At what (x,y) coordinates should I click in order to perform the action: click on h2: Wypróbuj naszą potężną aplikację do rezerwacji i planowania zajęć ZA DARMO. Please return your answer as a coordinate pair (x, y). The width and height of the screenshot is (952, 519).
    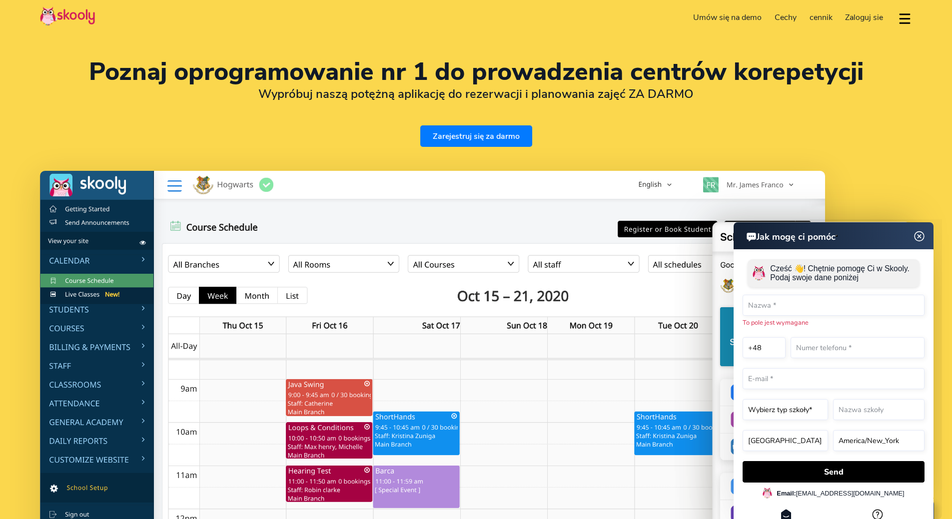
    Looking at the image, I should click on (476, 94).